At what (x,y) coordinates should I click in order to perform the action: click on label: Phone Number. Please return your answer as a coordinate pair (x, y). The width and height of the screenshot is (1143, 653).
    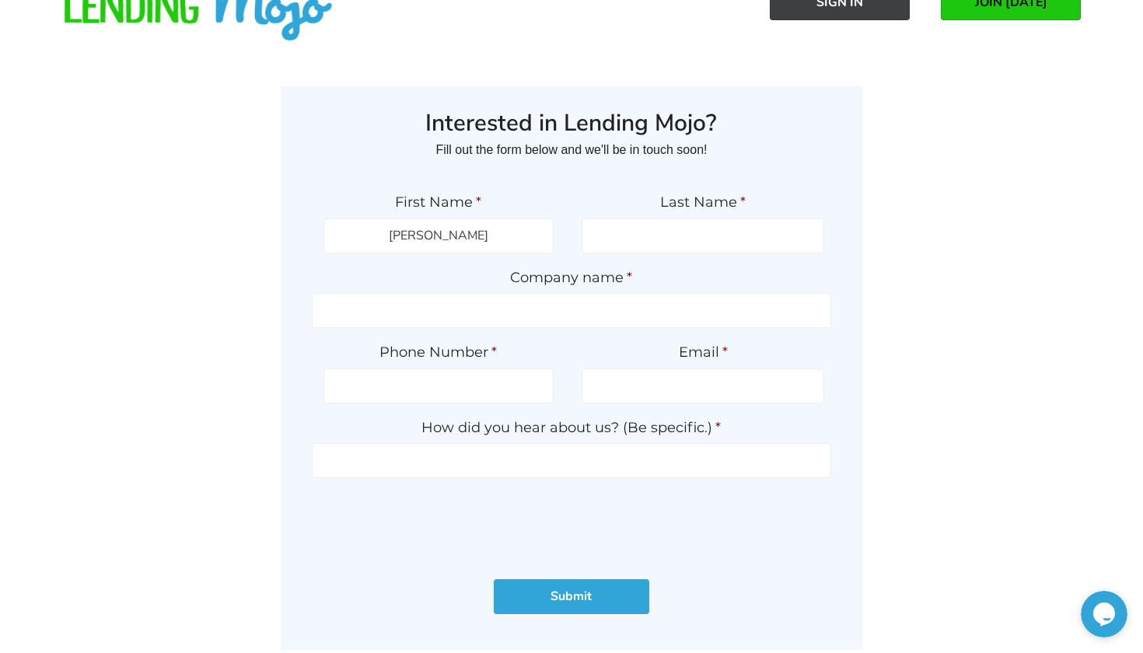
    Looking at the image, I should click on (439, 352).